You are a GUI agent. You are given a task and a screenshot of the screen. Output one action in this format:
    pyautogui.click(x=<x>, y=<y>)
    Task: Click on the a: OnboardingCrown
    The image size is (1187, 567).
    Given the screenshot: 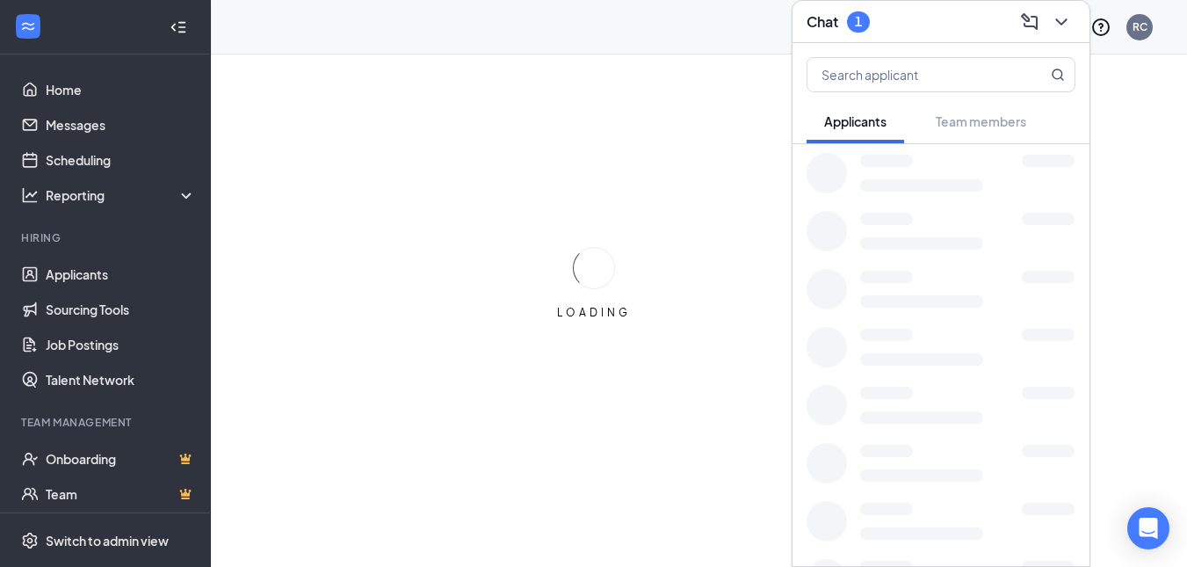 What is the action you would take?
    pyautogui.click(x=120, y=459)
    